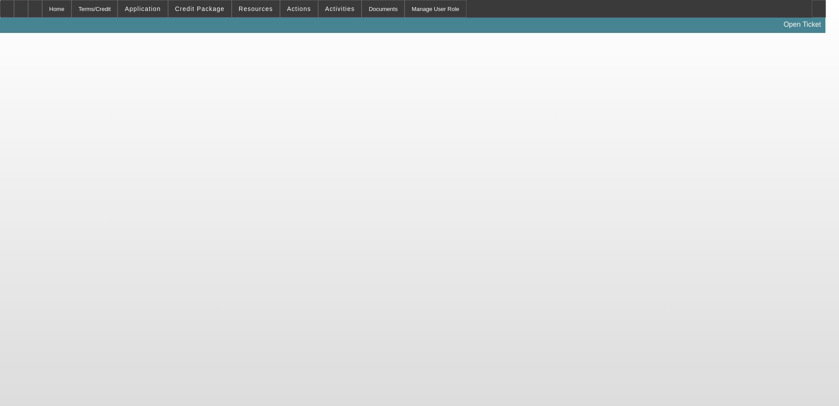  Describe the element at coordinates (256, 9) in the screenshot. I see `button: Resources` at that location.